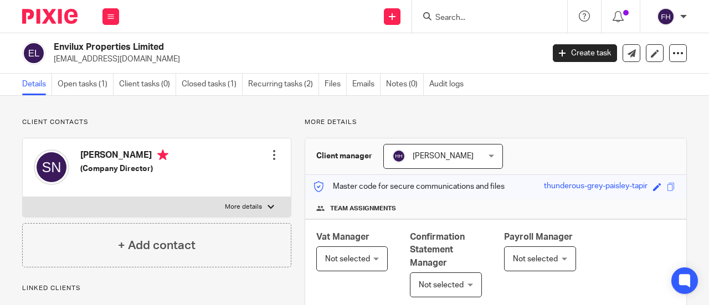 This screenshot has height=305, width=709. What do you see at coordinates (484, 18) in the screenshot?
I see `input: Search` at bounding box center [484, 18].